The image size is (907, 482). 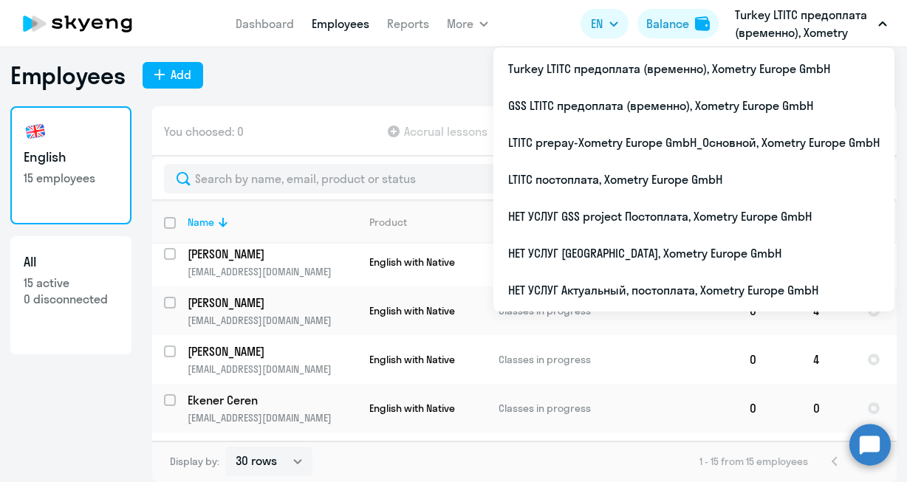 What do you see at coordinates (67, 75) in the screenshot?
I see `h1: Employees` at bounding box center [67, 75].